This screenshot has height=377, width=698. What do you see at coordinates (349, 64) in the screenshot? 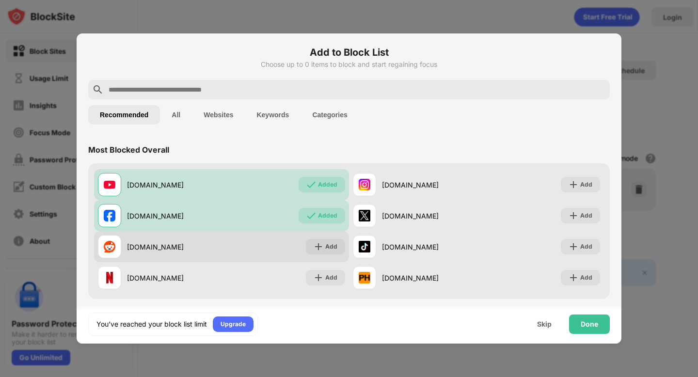
I see `div: Choose up to 0 items to block and start regaining focus` at bounding box center [349, 64].